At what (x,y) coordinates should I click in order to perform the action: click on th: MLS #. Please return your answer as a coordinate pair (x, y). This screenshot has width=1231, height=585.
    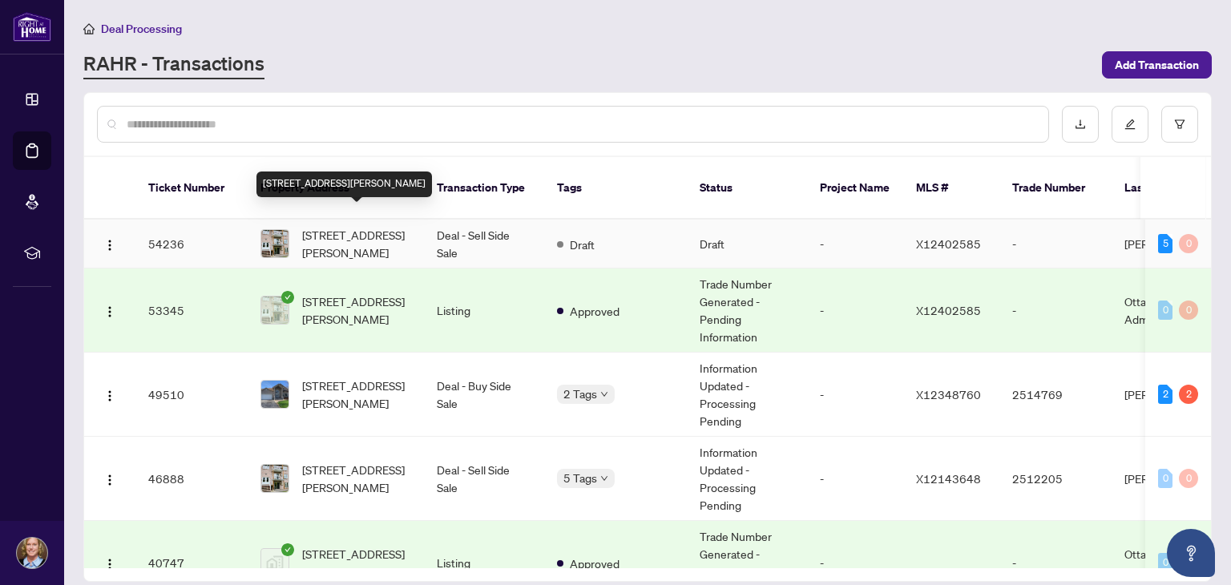
    Looking at the image, I should click on (951, 188).